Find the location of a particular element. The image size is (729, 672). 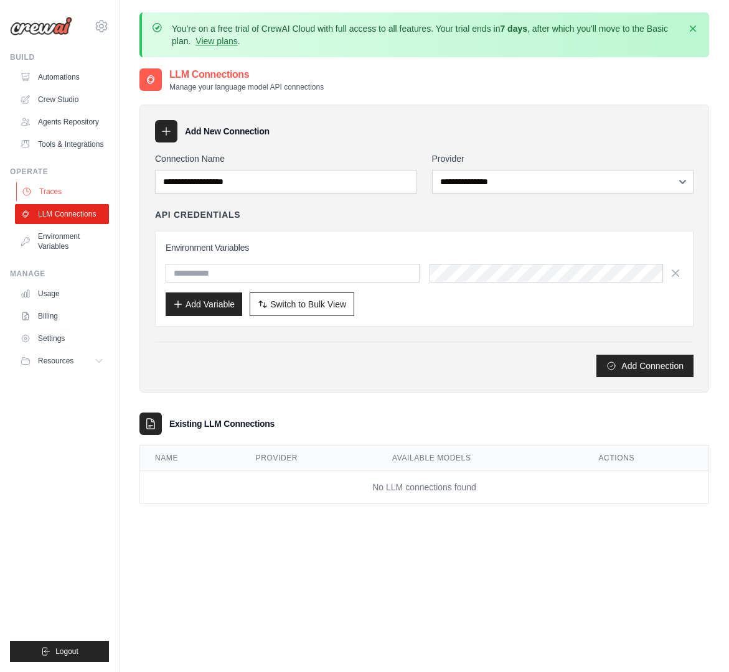

a: Traces is located at coordinates (63, 192).